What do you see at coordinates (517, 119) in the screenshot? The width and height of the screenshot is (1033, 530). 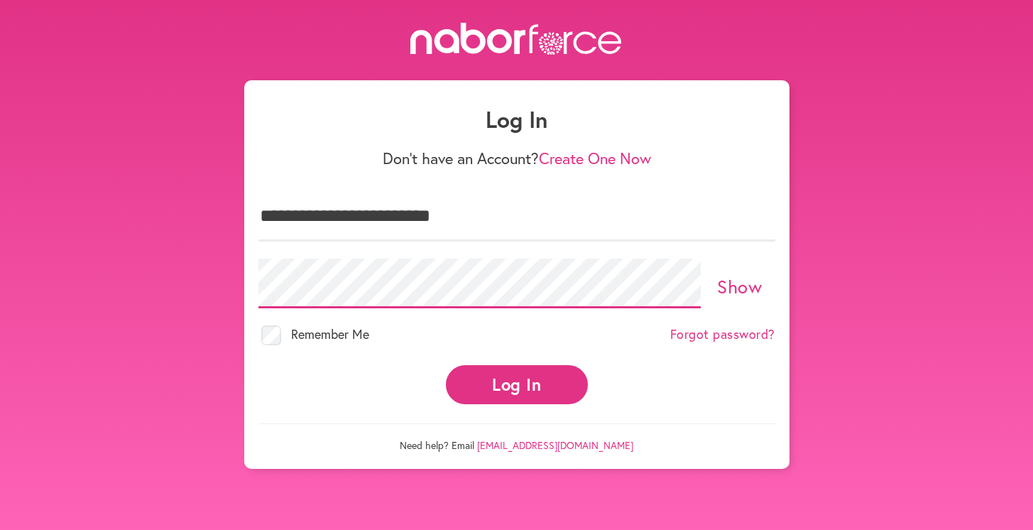 I see `h1: Log In` at bounding box center [517, 119].